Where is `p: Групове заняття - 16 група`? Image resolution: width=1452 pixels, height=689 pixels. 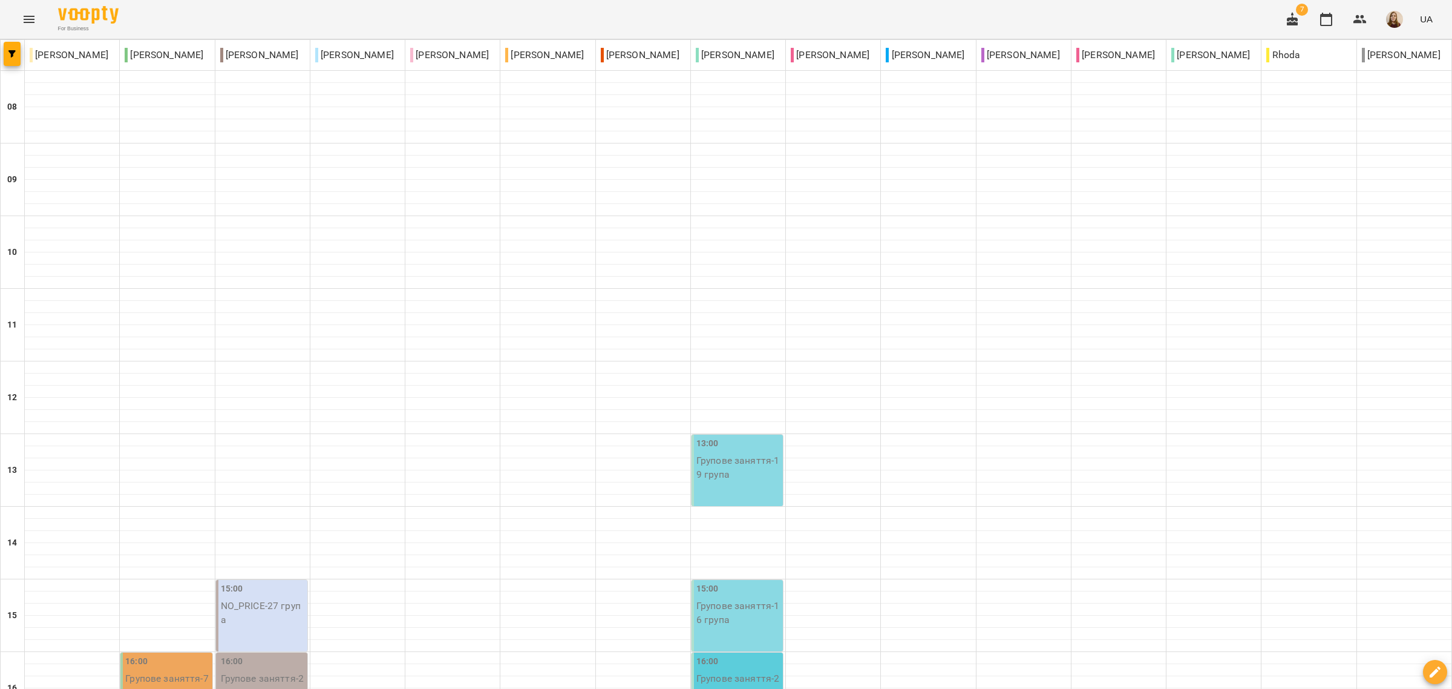 p: Групове заняття - 16 група is located at coordinates (738, 612).